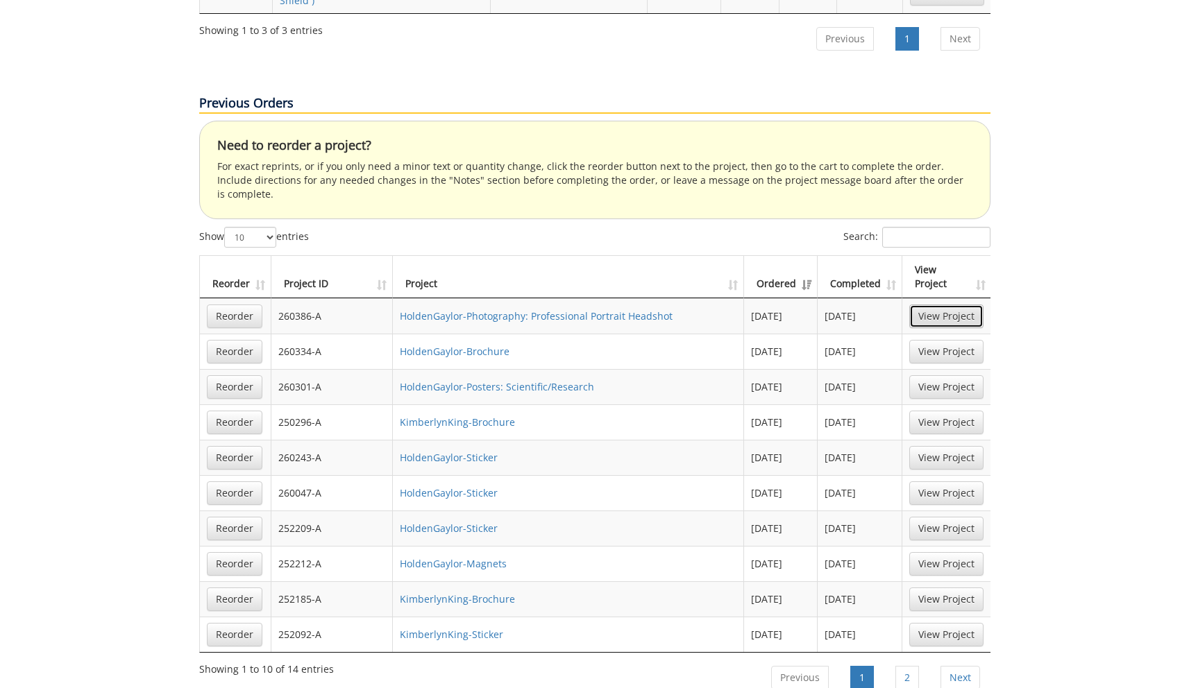 This screenshot has width=1189, height=688. I want to click on a: KimberlynKing-Sticker, so click(451, 634).